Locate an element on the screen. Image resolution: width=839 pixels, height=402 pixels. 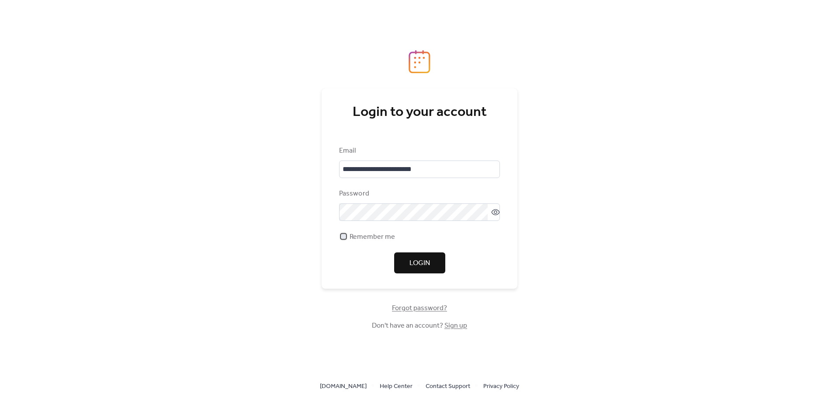
button: Login is located at coordinates (419, 263).